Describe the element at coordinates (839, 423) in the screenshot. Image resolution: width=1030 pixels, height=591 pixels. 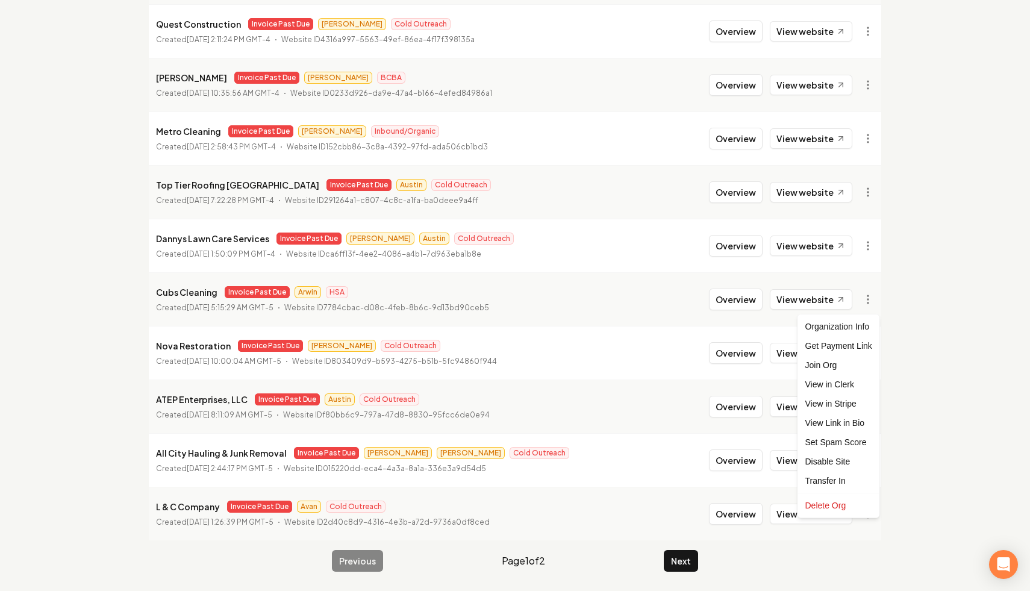
I see `a: View Link in Bio` at that location.